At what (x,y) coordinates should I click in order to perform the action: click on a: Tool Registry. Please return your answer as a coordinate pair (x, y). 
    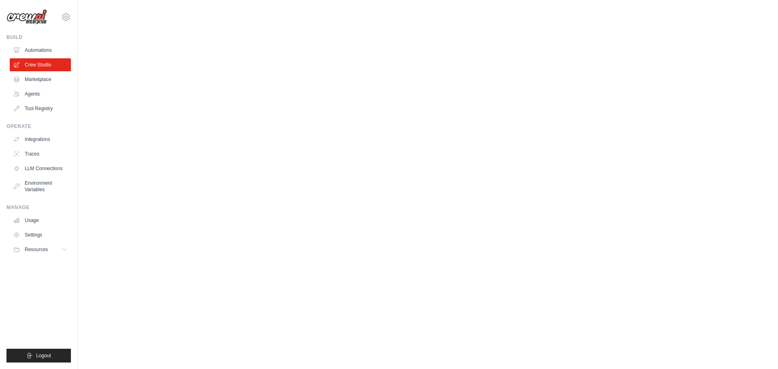
    Looking at the image, I should click on (40, 109).